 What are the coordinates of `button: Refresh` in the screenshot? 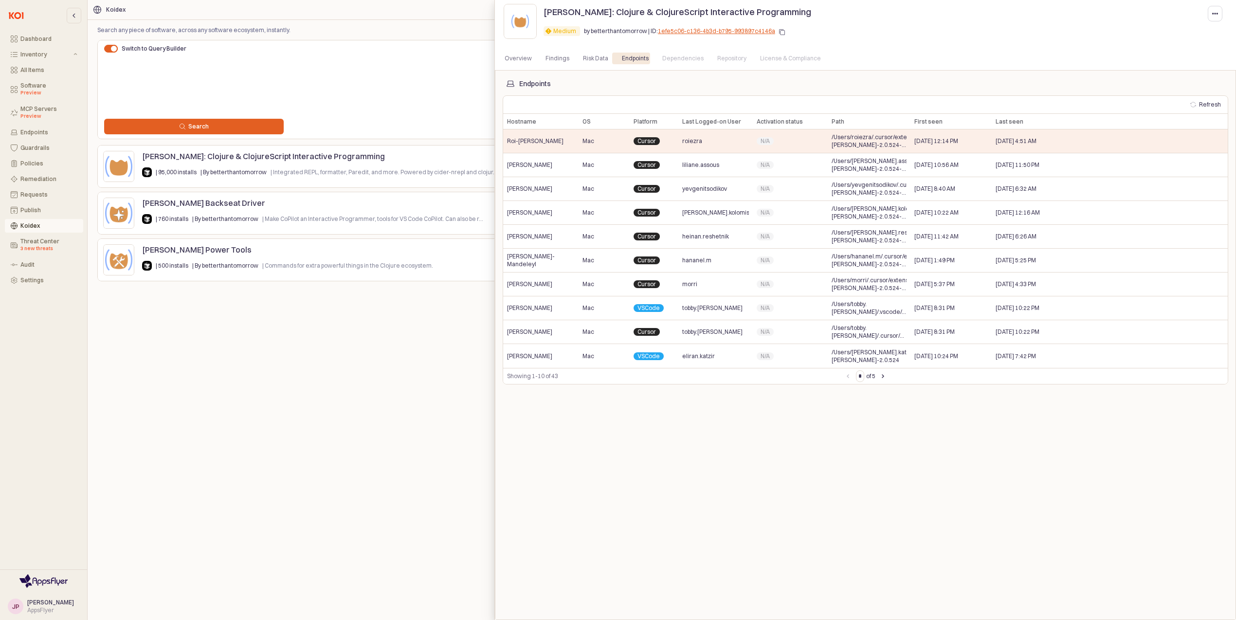 It's located at (1205, 105).